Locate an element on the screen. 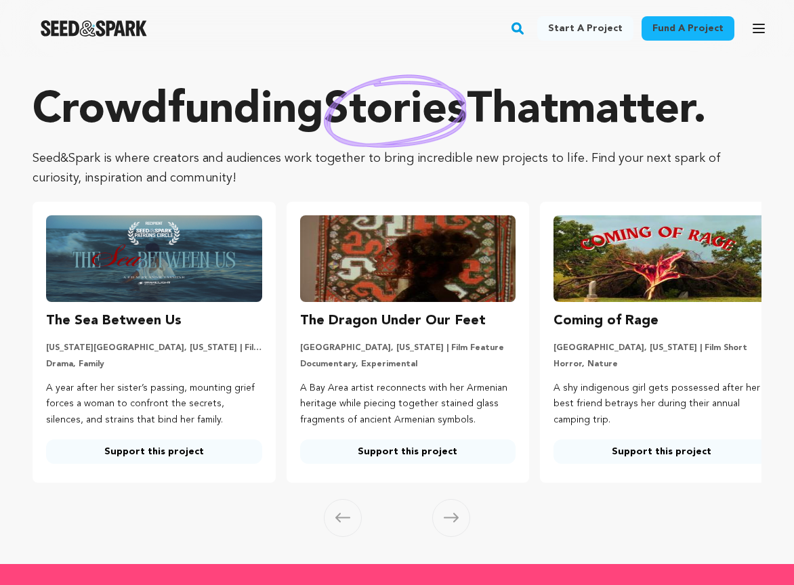  p: A Bay Area artist reconnects with her Armenian heritage while piecing together stained glass frag... is located at coordinates (408, 404).